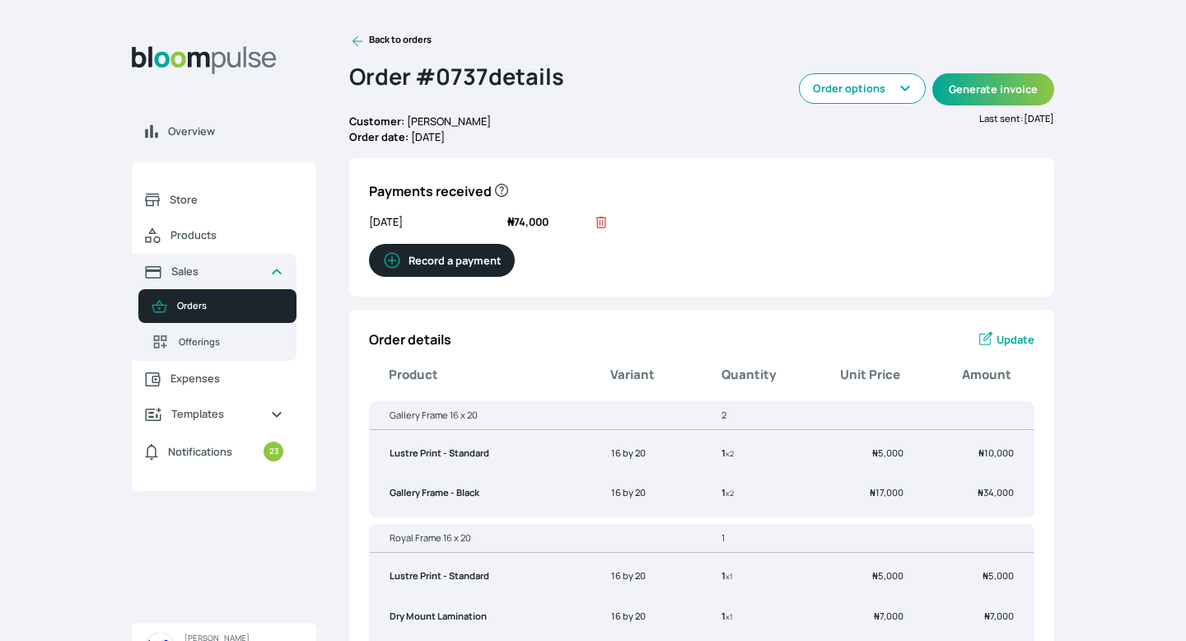  I want to click on span: Notifications, so click(200, 451).